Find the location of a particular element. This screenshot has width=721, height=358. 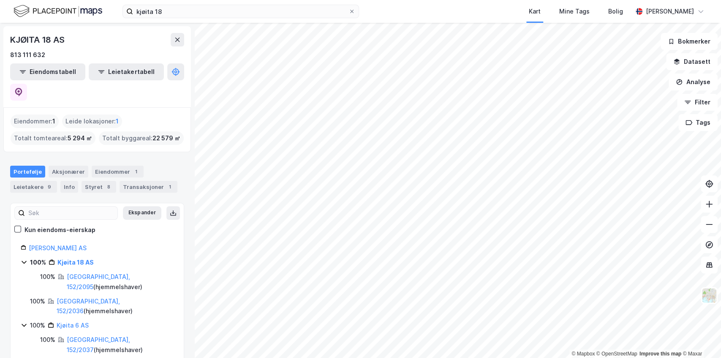

span: 5 294 ㎡ is located at coordinates (80, 138).